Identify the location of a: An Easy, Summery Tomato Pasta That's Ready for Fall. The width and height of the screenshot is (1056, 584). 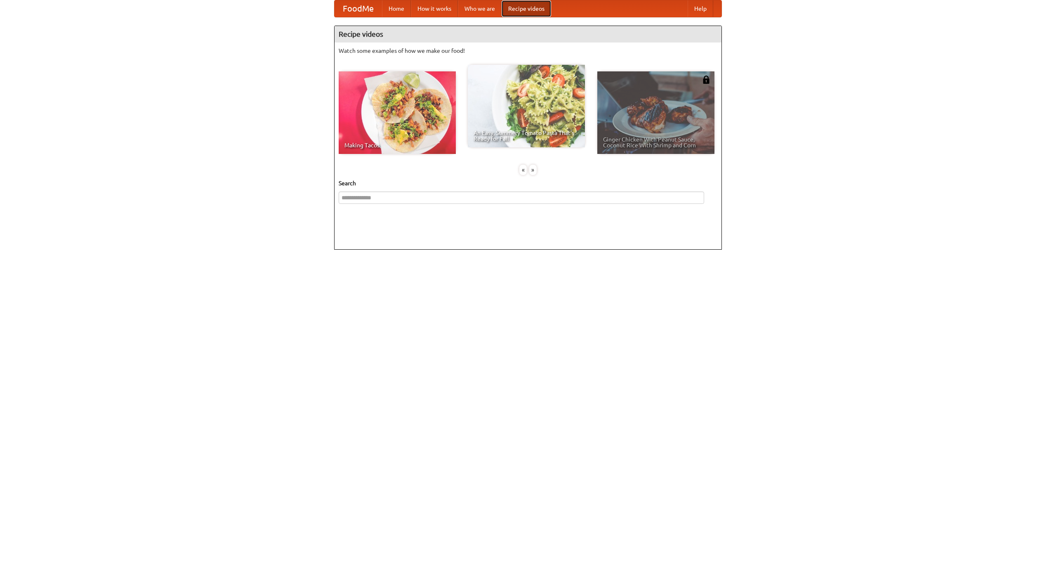
(527, 106).